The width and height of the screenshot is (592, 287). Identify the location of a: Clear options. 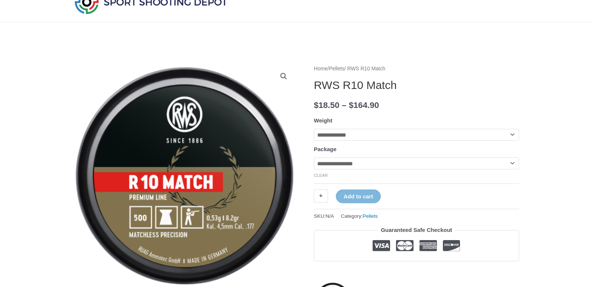
(321, 175).